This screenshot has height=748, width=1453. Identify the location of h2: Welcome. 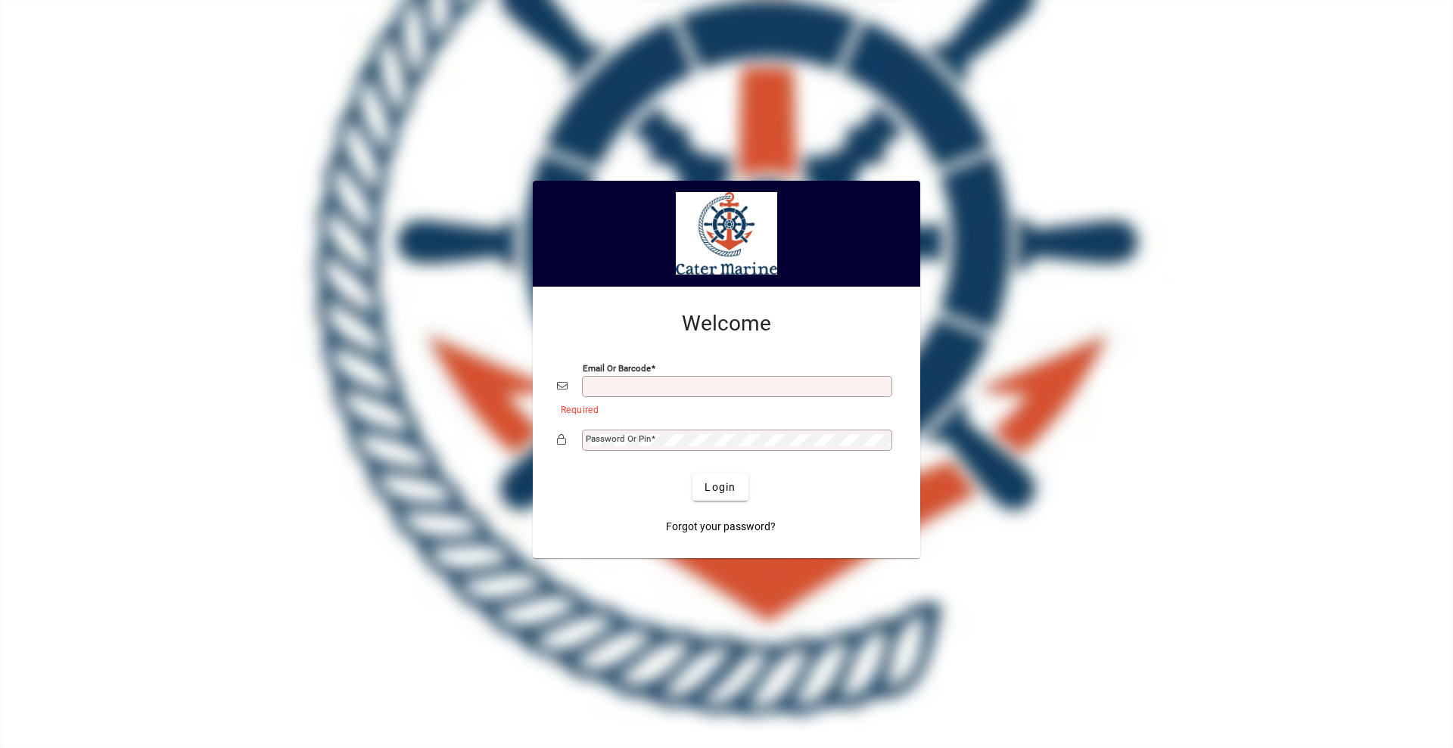
(727, 324).